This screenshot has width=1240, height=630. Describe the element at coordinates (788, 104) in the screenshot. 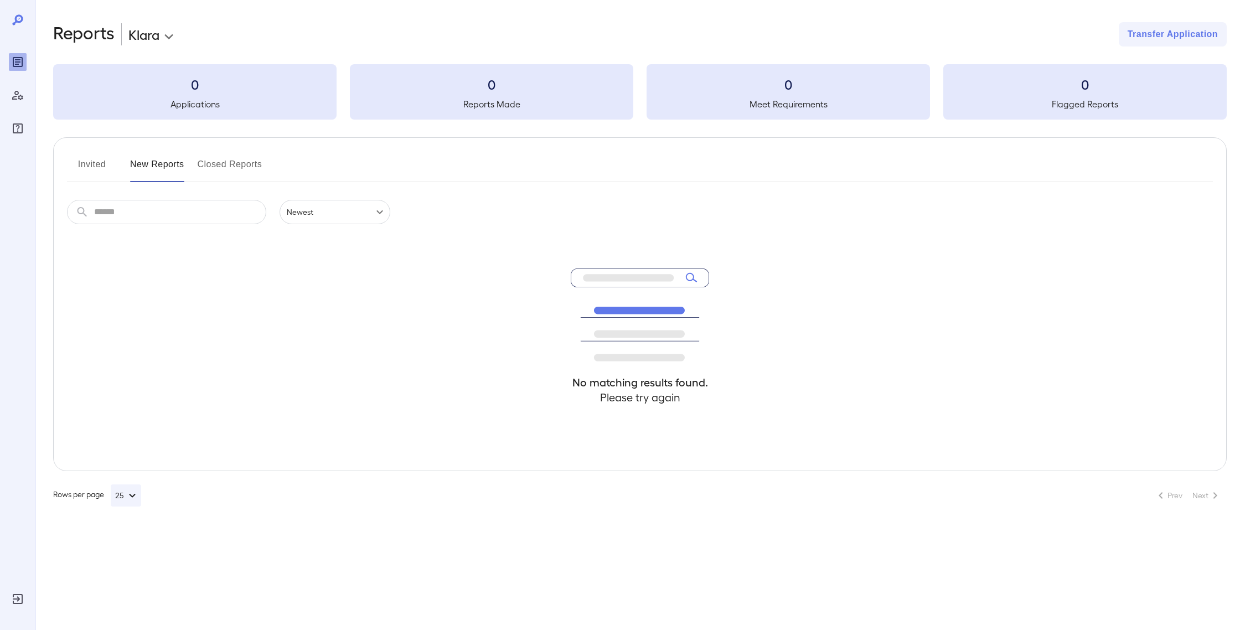

I see `h5: Meet Requirements` at that location.